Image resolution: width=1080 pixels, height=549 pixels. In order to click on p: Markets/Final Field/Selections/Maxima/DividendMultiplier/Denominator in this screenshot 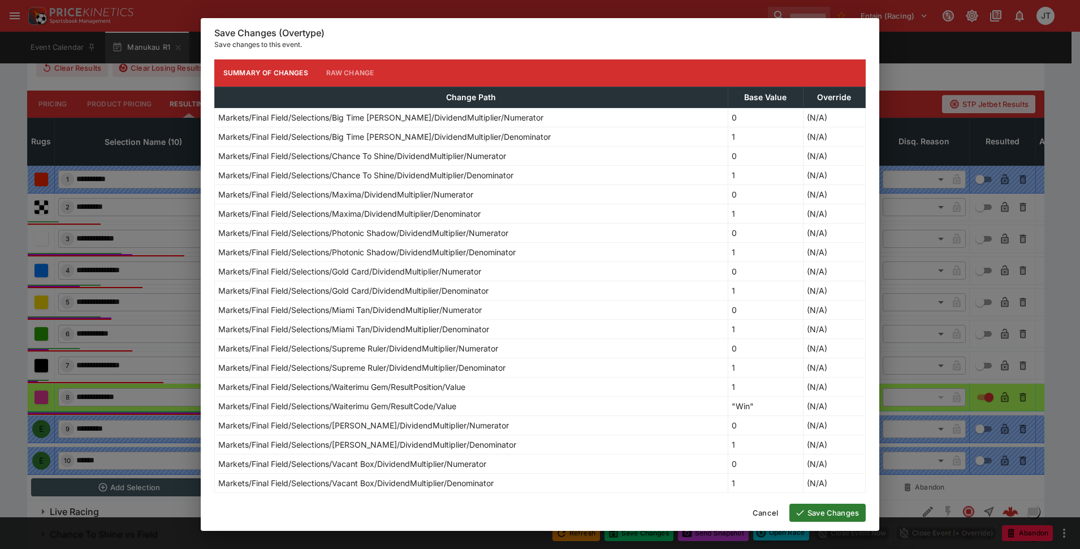, I will do `click(350, 213)`.